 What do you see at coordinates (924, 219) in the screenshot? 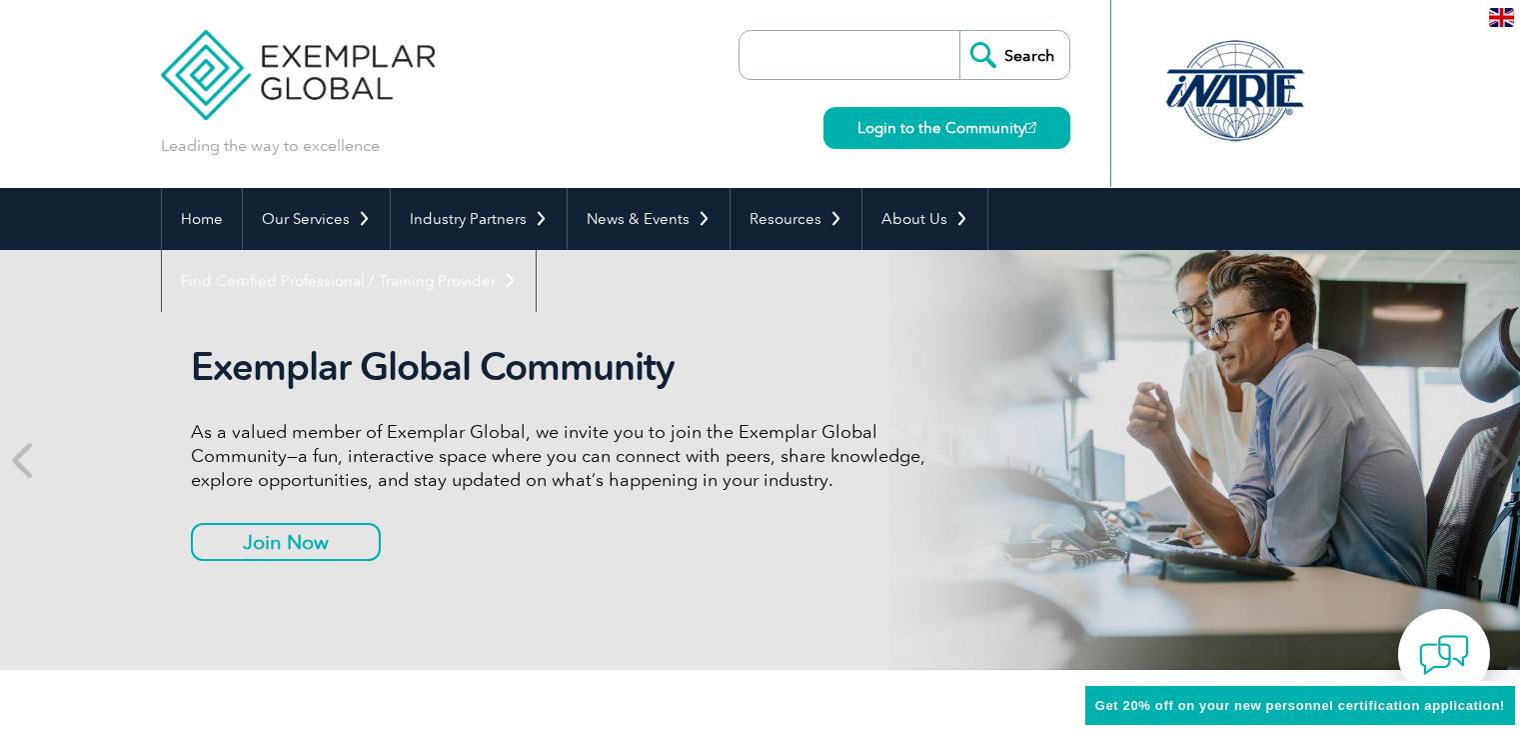
I see `a: About Us` at bounding box center [924, 219].